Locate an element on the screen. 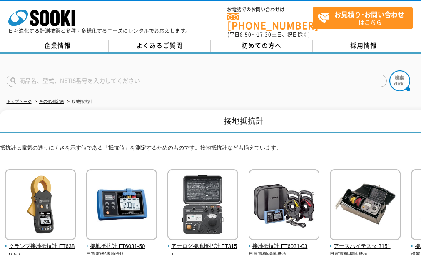 This screenshot has width=421, height=255. img: btn_search.png is located at coordinates (400, 81).